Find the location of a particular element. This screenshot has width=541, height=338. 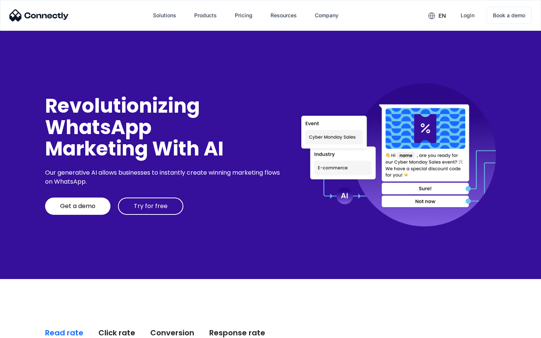

img: Connectly Logo is located at coordinates (39, 15).